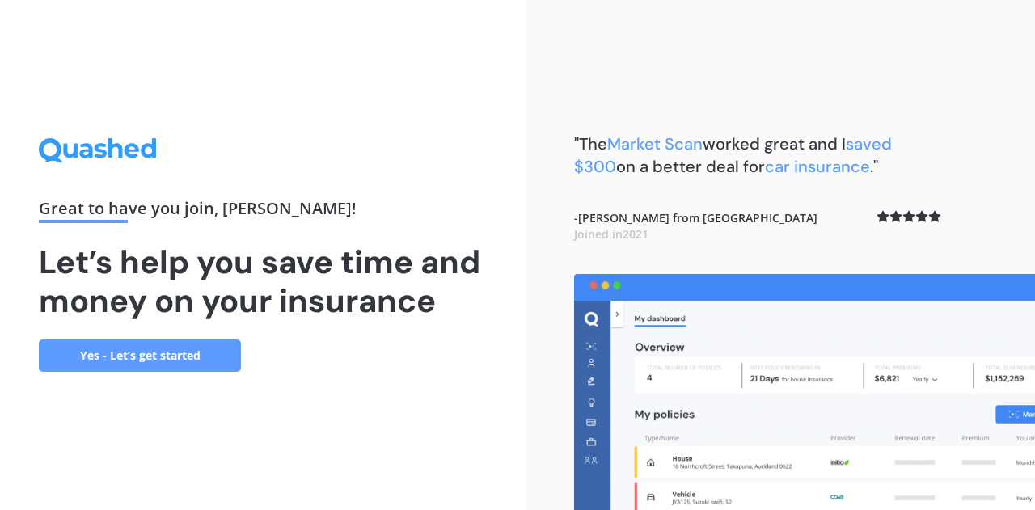  I want to click on span: Market Scan, so click(655, 144).